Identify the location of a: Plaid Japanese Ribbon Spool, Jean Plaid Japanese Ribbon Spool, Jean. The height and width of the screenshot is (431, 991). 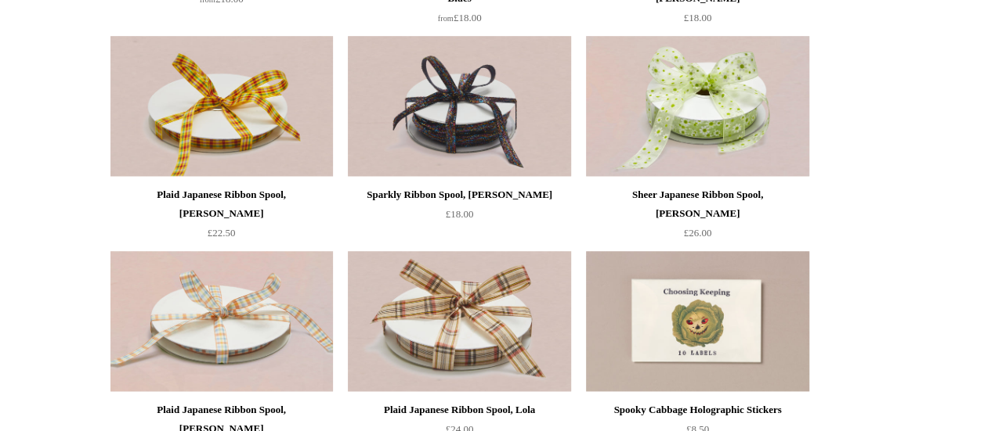
(222, 106).